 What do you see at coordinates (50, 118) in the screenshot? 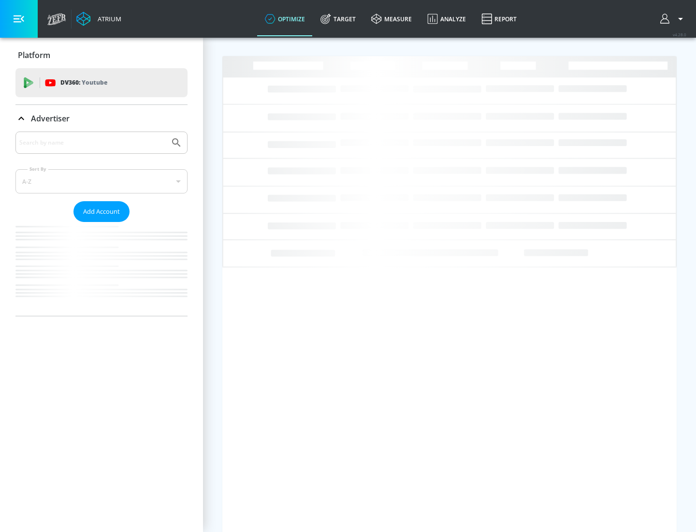
I see `p: Advertiser` at bounding box center [50, 118].